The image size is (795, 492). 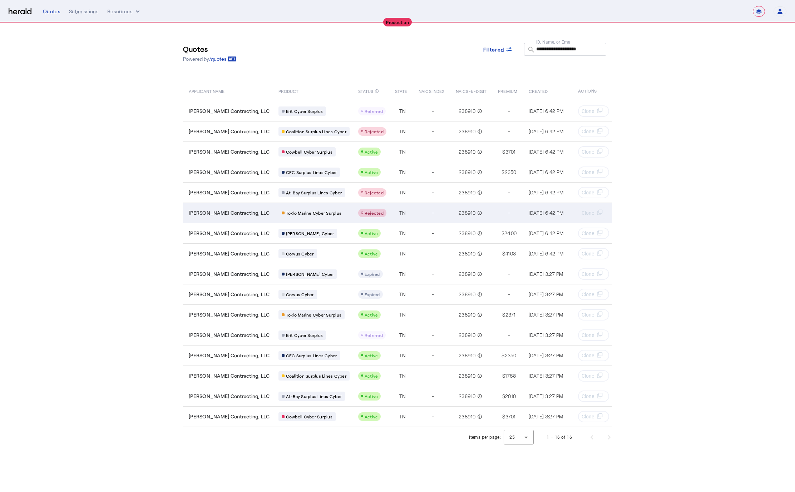 I want to click on div: 1 – 16 of 16, so click(x=559, y=437).